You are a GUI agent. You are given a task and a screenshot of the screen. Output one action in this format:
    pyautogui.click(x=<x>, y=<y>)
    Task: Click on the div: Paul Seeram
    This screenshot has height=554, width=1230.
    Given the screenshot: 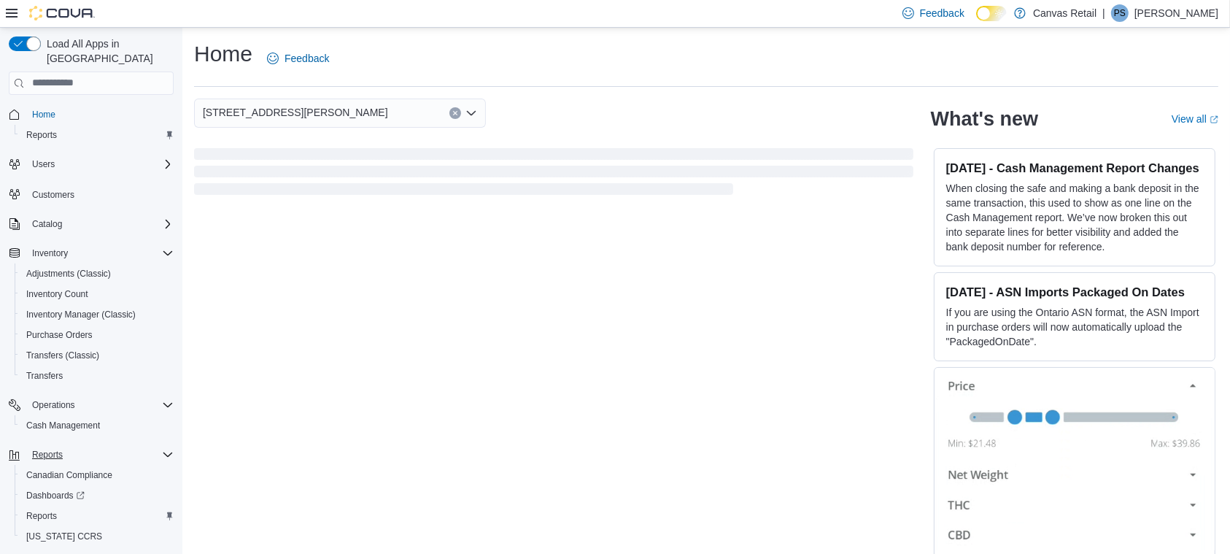 What is the action you would take?
    pyautogui.click(x=1120, y=13)
    